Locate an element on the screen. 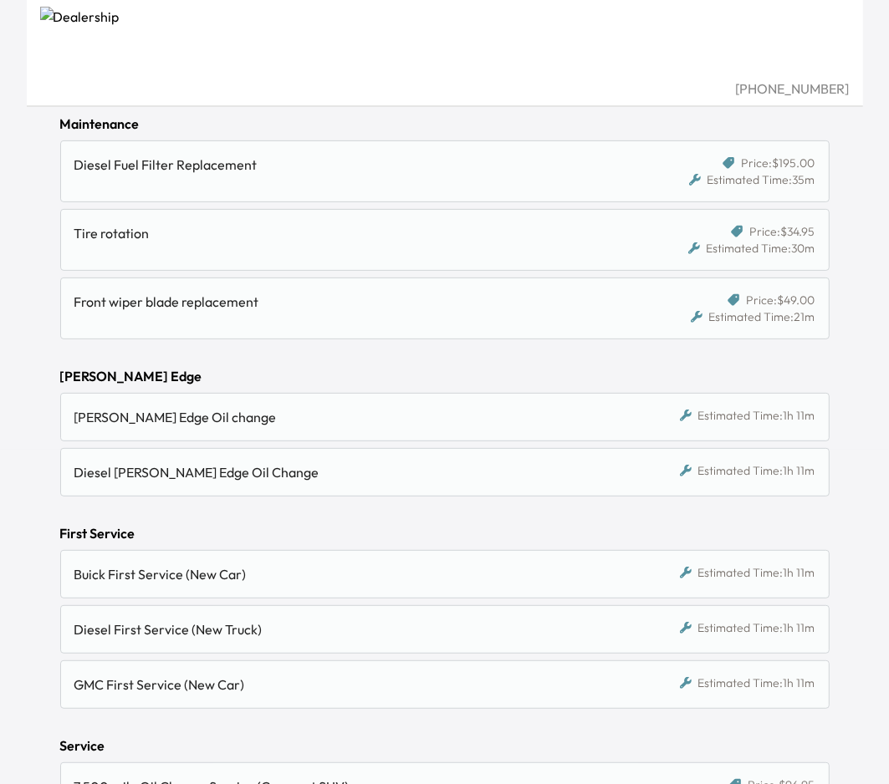 The height and width of the screenshot is (784, 889). div: Buick First Service (New Car) is located at coordinates (345, 574).